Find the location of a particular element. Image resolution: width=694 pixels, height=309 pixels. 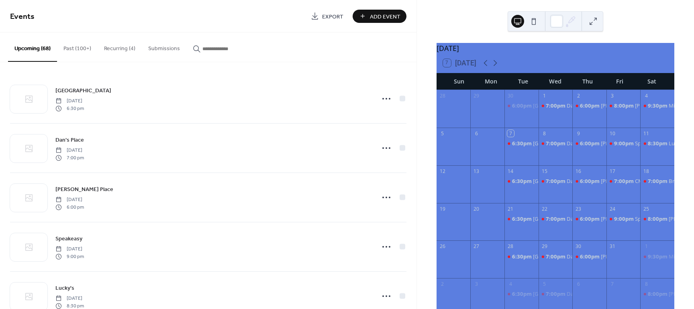

div: 12 is located at coordinates (442, 171).